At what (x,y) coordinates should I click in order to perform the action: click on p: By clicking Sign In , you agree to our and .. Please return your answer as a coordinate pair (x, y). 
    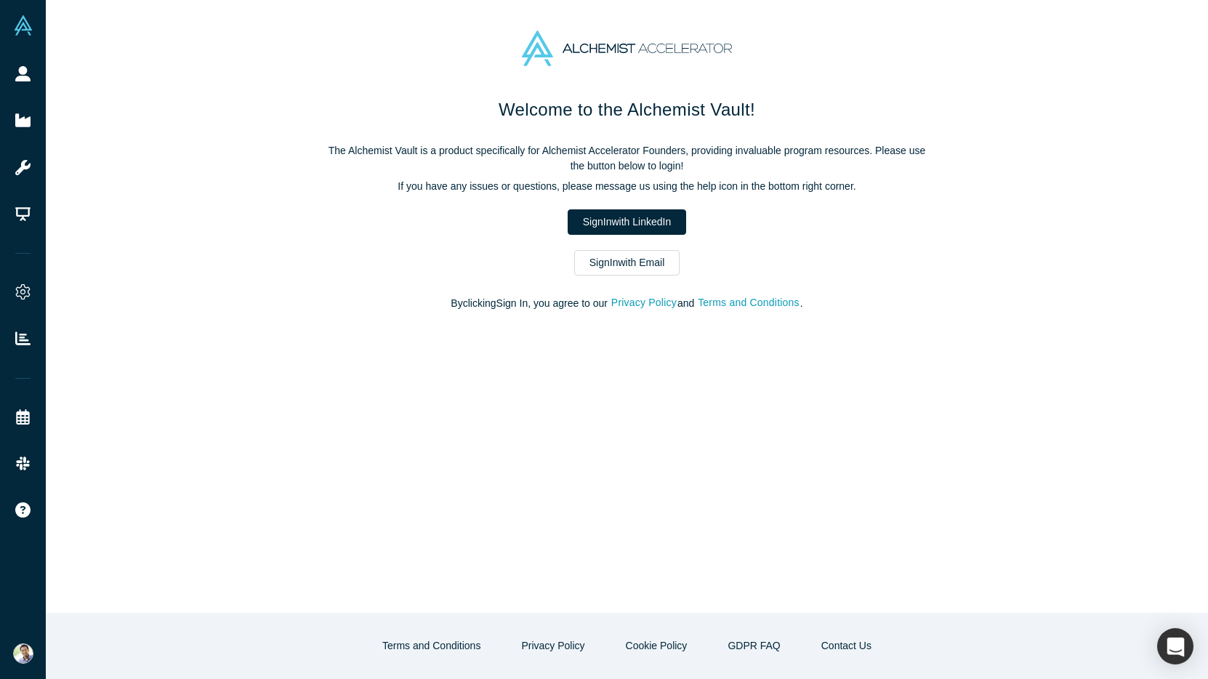
    Looking at the image, I should click on (627, 303).